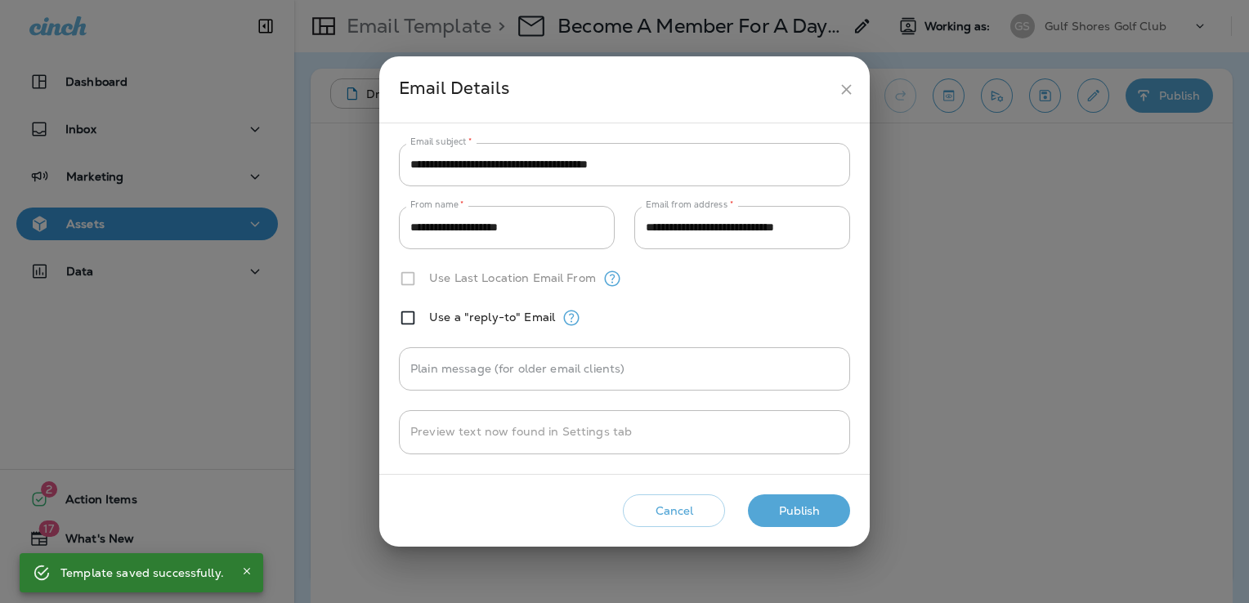  What do you see at coordinates (513, 278) in the screenshot?
I see `label: Use Last Location Email From` at bounding box center [513, 278].